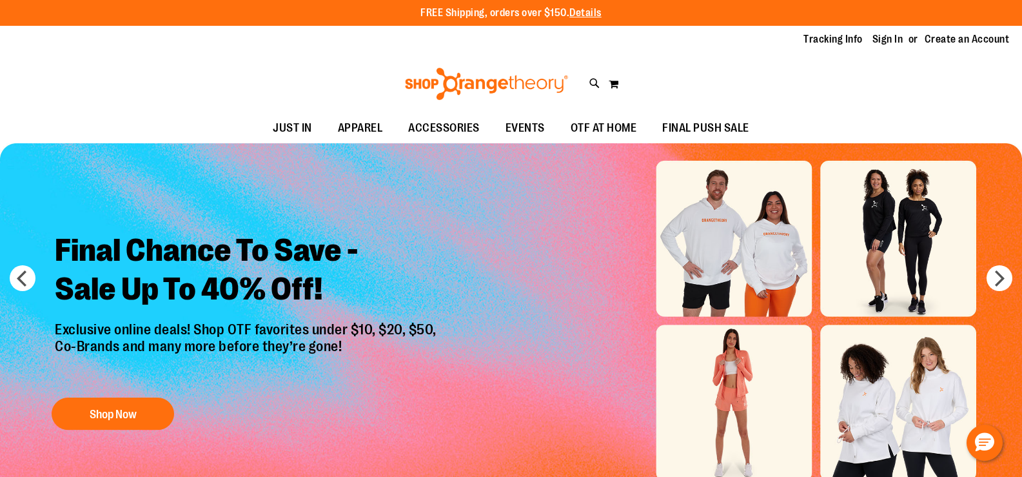  What do you see at coordinates (706, 128) in the screenshot?
I see `a: FINAL PUSH SALE` at bounding box center [706, 128].